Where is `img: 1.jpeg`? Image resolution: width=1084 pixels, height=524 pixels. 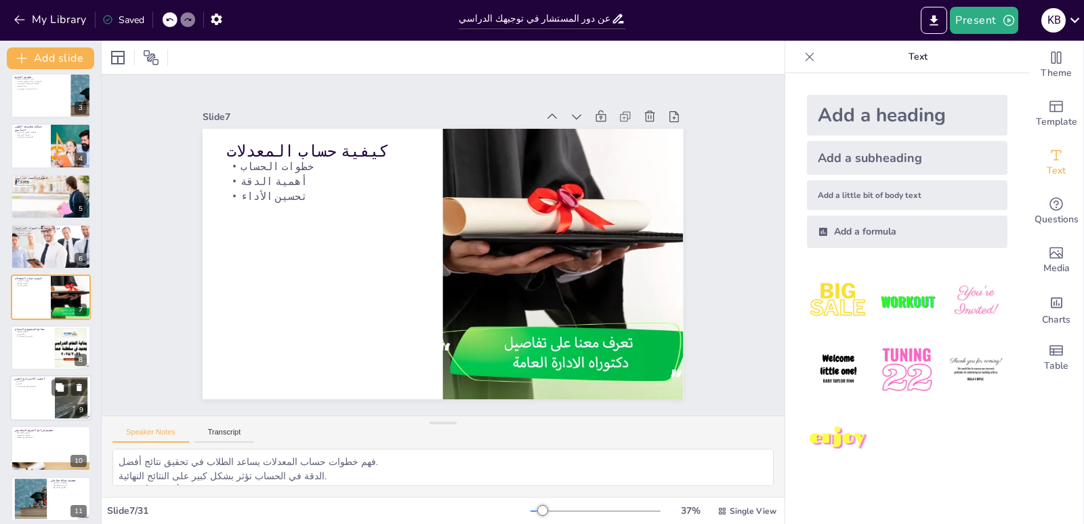 img: 1.jpeg is located at coordinates (838, 301).